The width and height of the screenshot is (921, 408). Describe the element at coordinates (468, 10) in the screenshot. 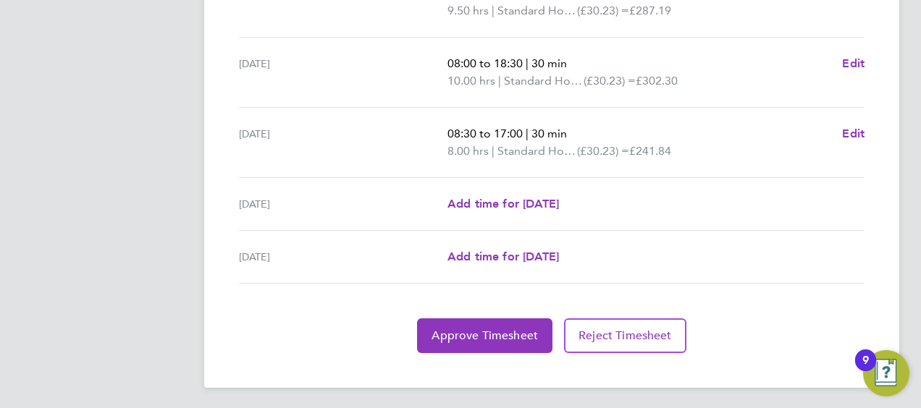

I see `span: 9.50 hrs` at that location.